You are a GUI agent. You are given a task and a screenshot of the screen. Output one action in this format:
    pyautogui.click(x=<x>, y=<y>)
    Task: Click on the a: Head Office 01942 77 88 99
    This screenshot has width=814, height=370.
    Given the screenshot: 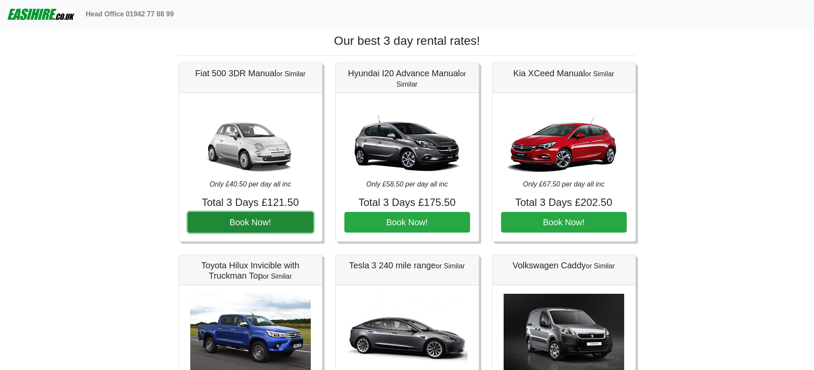 What is the action you would take?
    pyautogui.click(x=130, y=14)
    